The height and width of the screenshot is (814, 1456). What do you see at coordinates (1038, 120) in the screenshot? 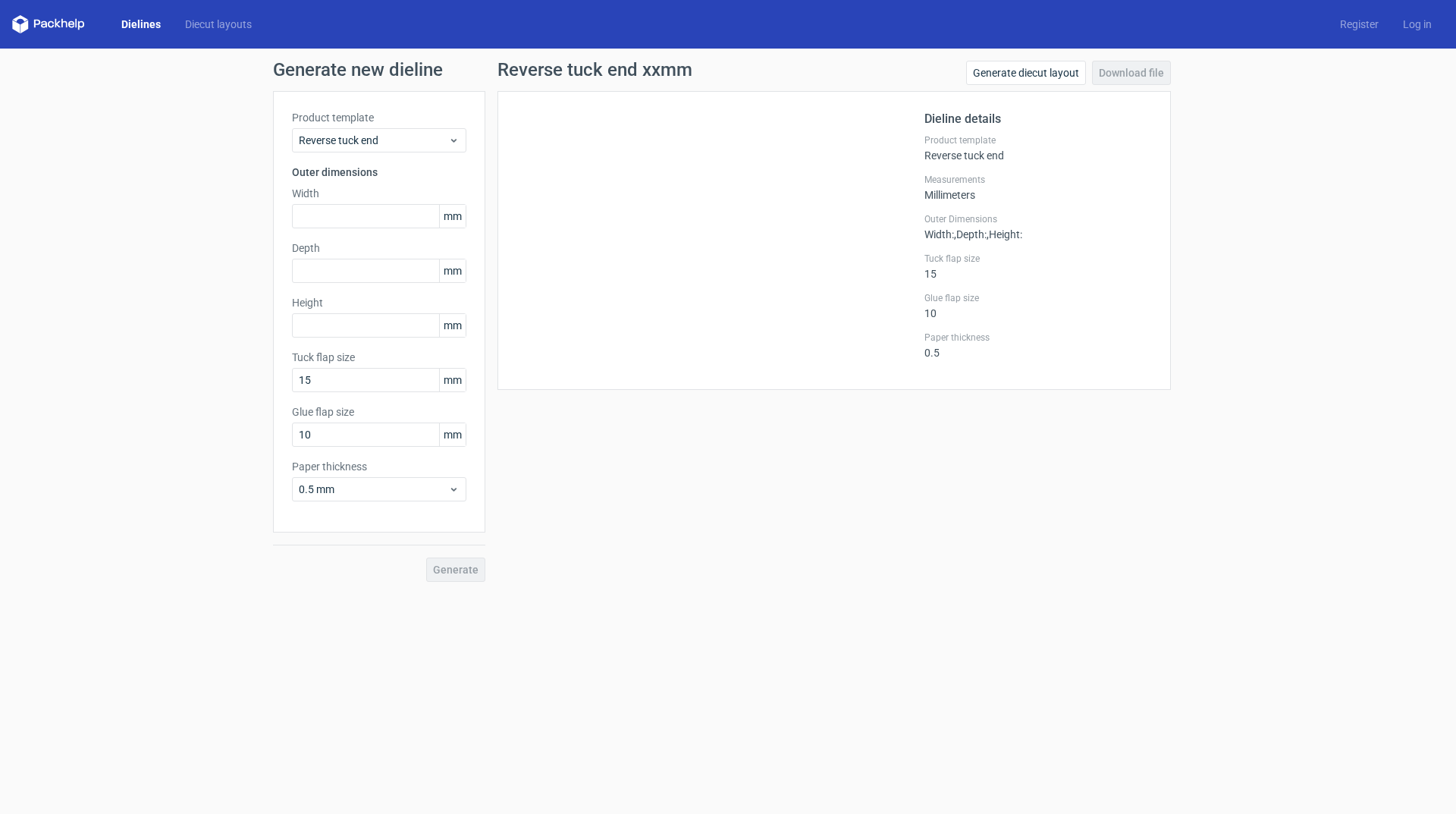
I see `h2: Dieline details` at bounding box center [1038, 120].